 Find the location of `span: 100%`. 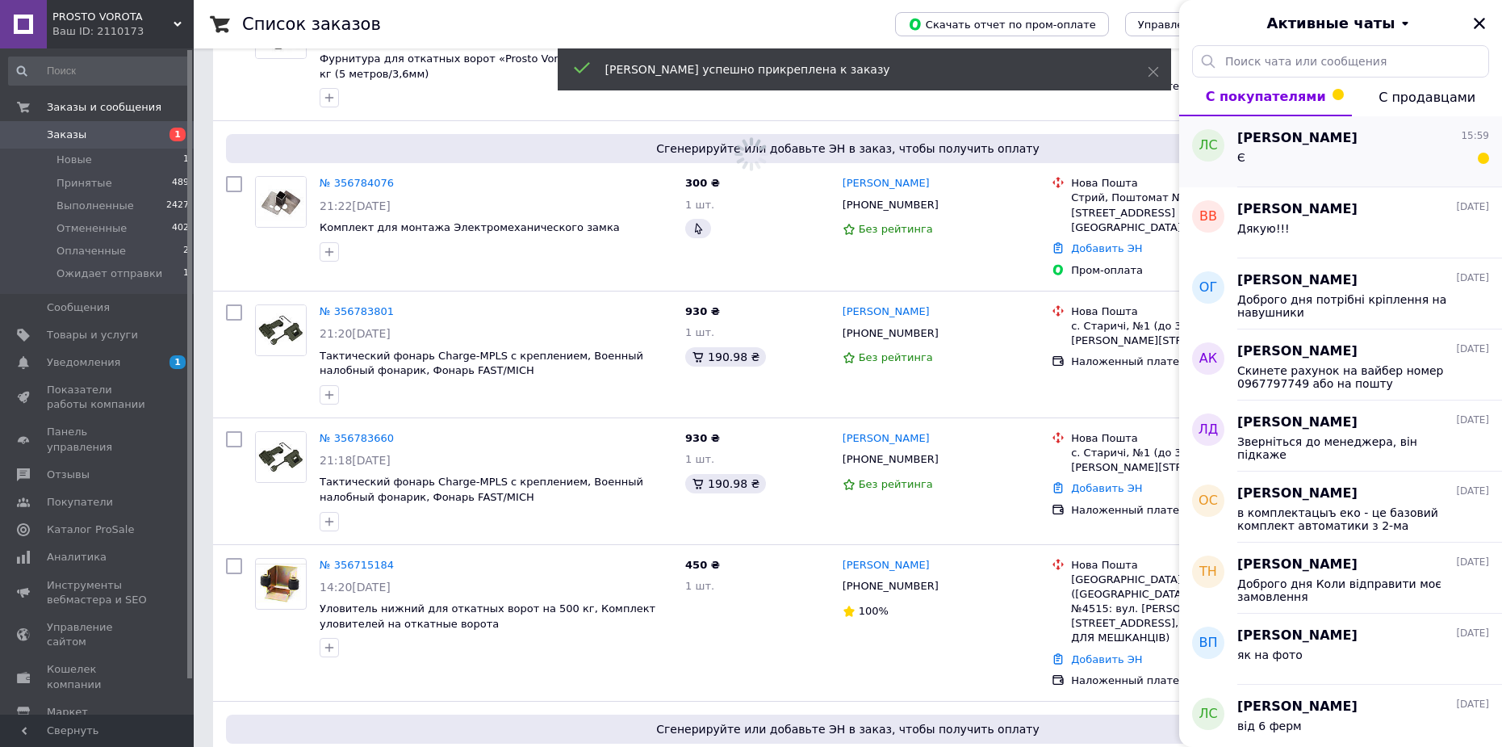

span: 100% is located at coordinates (874, 610).